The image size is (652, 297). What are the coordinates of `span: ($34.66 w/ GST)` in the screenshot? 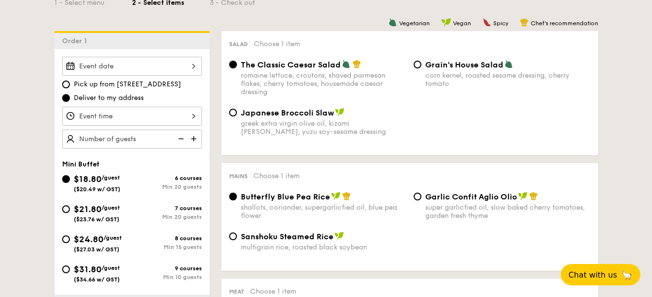 It's located at (97, 280).